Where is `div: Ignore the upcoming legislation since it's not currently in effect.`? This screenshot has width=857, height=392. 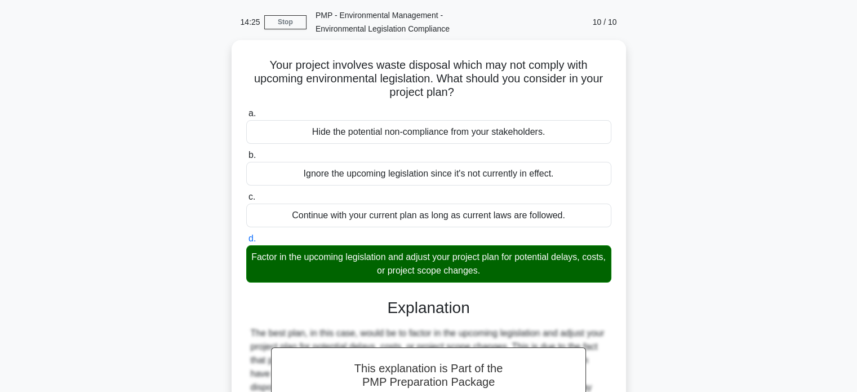 div: Ignore the upcoming legislation since it's not currently in effect. is located at coordinates (429, 174).